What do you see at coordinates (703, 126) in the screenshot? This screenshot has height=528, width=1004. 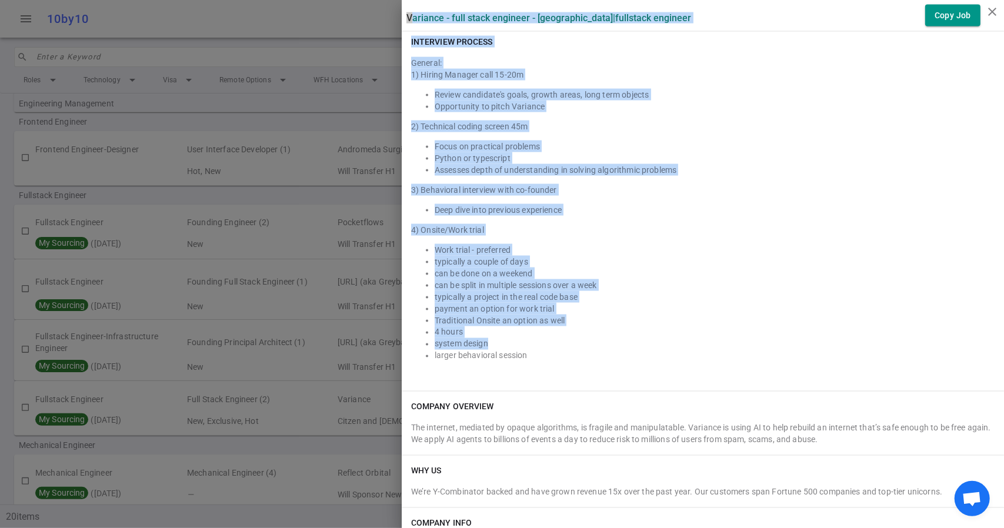 I see `div: 2) Technical coding screen 45m` at bounding box center [703, 126].